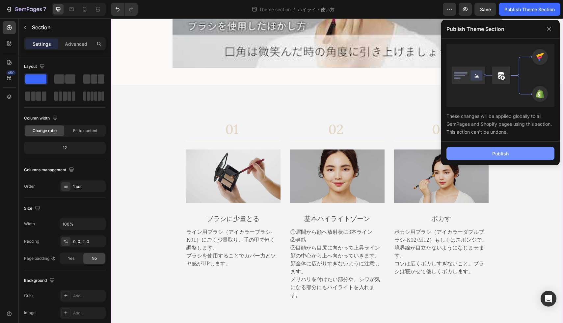  What do you see at coordinates (226, 158) in the screenshot?
I see `img: cream_highlight_Banner002.jpg` at bounding box center [226, 158].